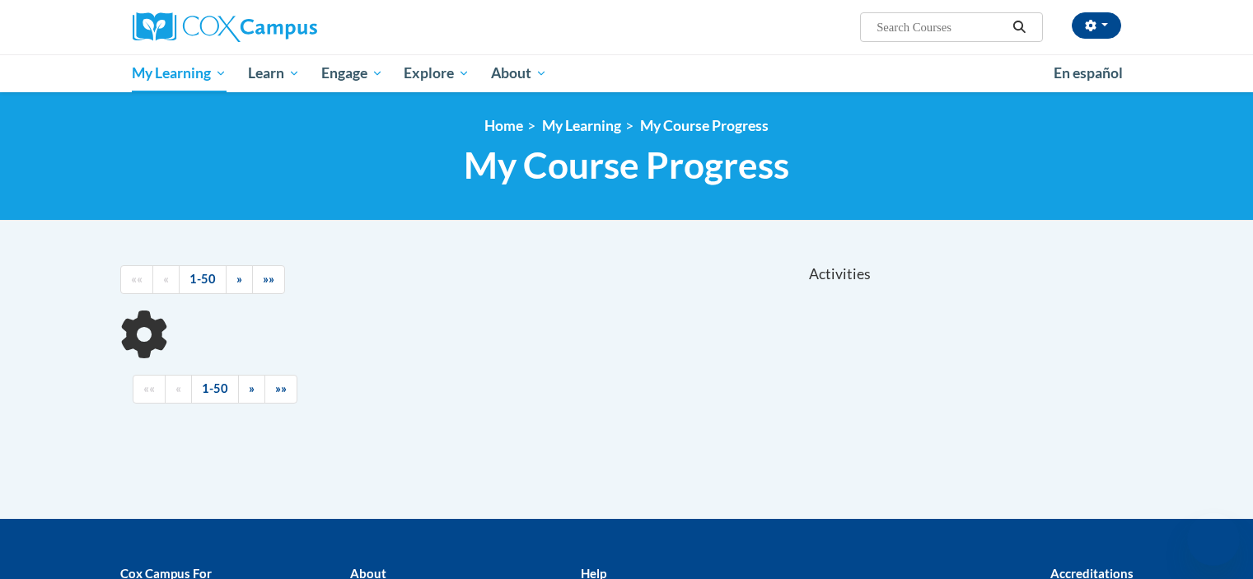 Image resolution: width=1253 pixels, height=579 pixels. I want to click on button: Search, so click(1019, 27).